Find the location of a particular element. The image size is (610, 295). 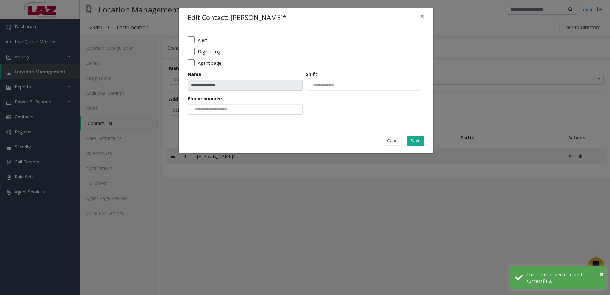

div: The item has been created successfully. is located at coordinates (563, 277).